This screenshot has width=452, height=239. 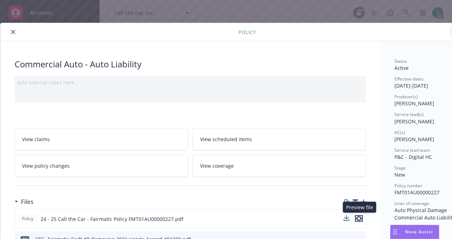 I want to click on a: View policy changes, so click(x=101, y=166).